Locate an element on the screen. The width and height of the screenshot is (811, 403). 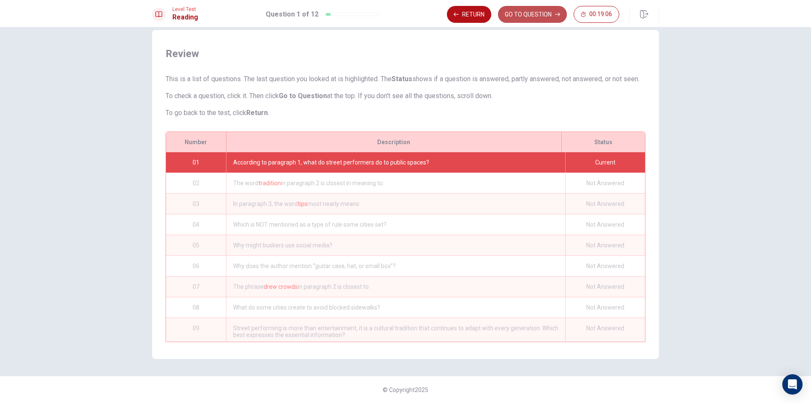
div: Description is located at coordinates (394, 142).